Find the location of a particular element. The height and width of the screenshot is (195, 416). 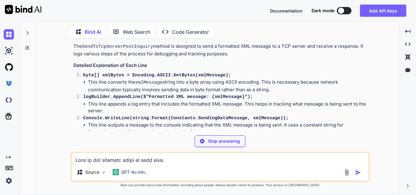

li: This line appends a log entry that includes the formatted XML message. This helps in tracking wha... is located at coordinates (228, 108).